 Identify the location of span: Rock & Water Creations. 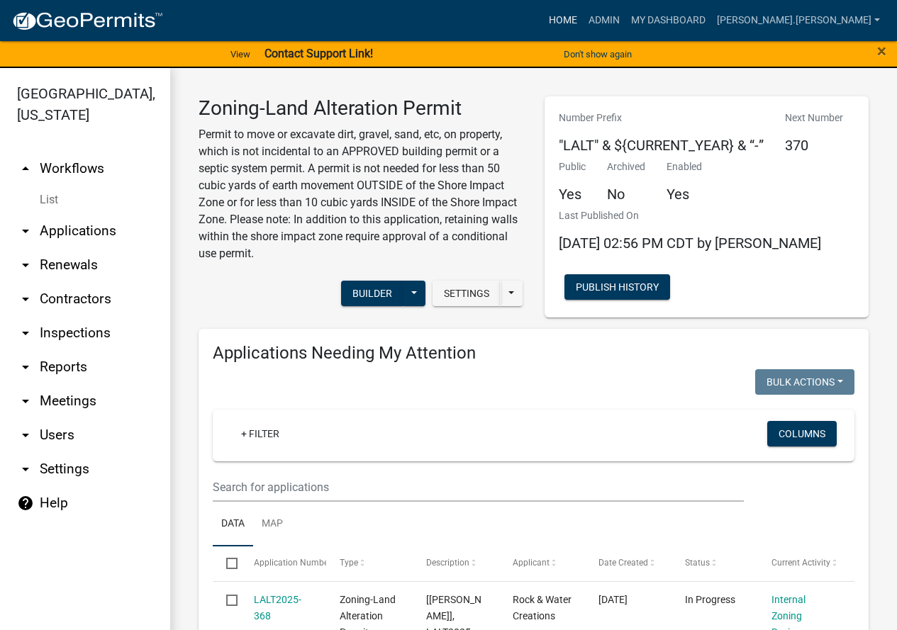
(542, 608).